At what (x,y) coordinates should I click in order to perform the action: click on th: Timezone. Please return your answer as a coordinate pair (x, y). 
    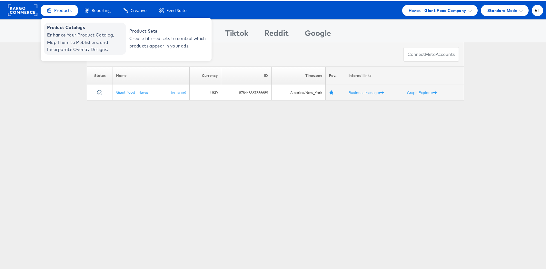
    Looking at the image, I should click on (299, 74).